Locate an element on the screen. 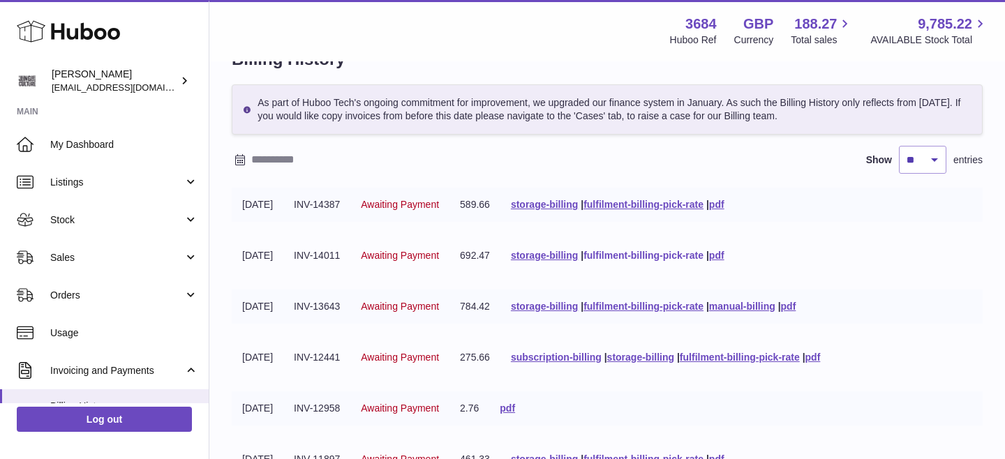 The height and width of the screenshot is (459, 1005). span: 9,785.22 is located at coordinates (945, 24).